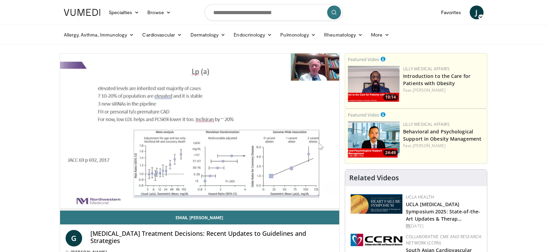  What do you see at coordinates (124, 12) in the screenshot?
I see `a: Specialties` at bounding box center [124, 12].